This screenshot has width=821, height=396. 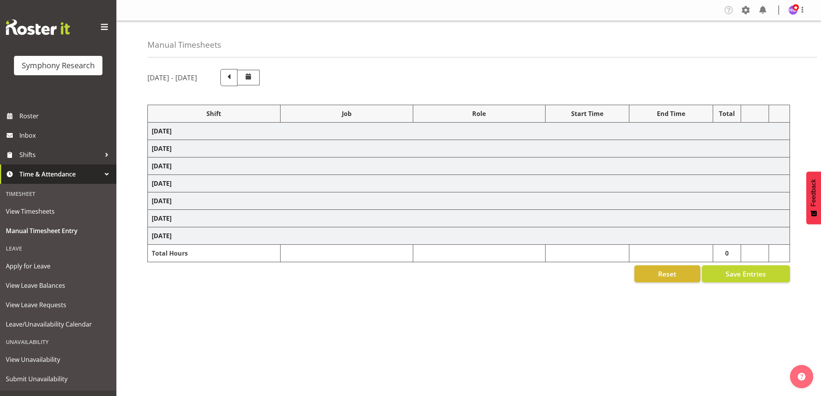 What do you see at coordinates (587, 114) in the screenshot?
I see `div: Start Time` at bounding box center [587, 114].